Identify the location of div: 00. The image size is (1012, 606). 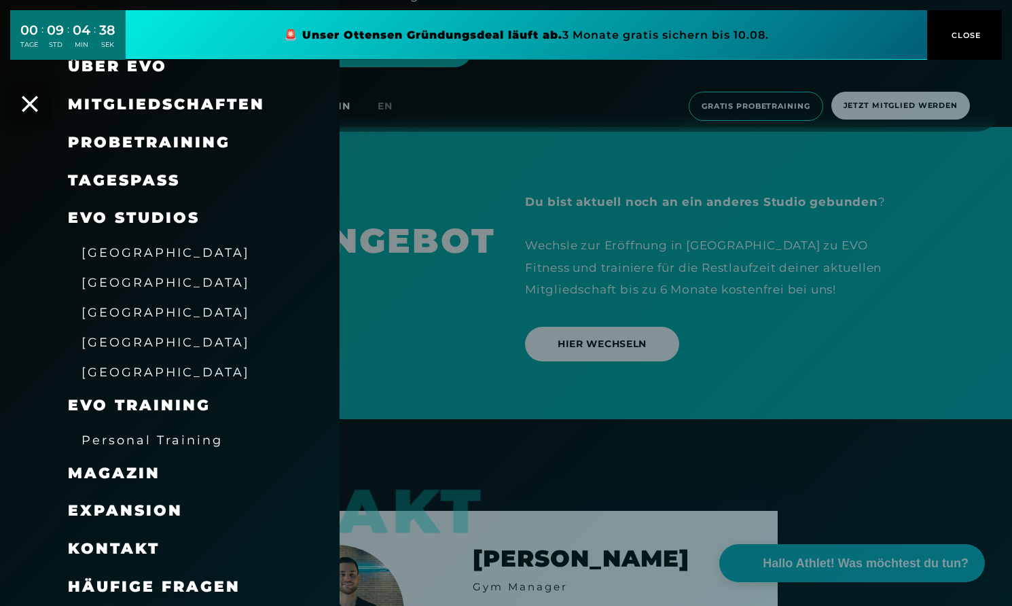
(29, 30).